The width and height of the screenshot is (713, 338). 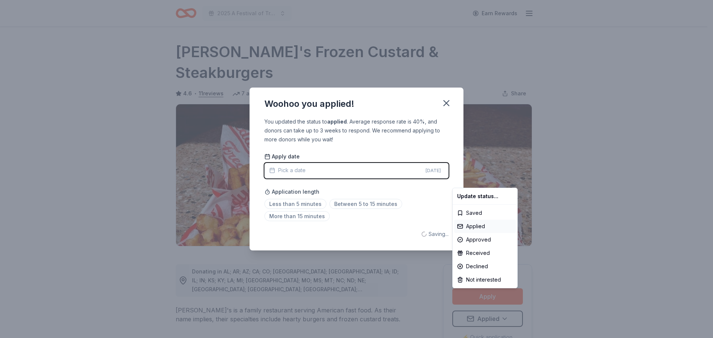 What do you see at coordinates (485, 213) in the screenshot?
I see `div: Saved` at bounding box center [485, 213].